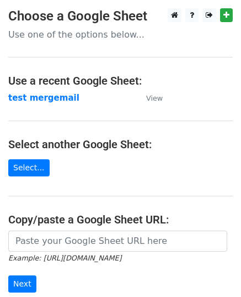  I want to click on h4: Use a recent Google Sheet:, so click(120, 81).